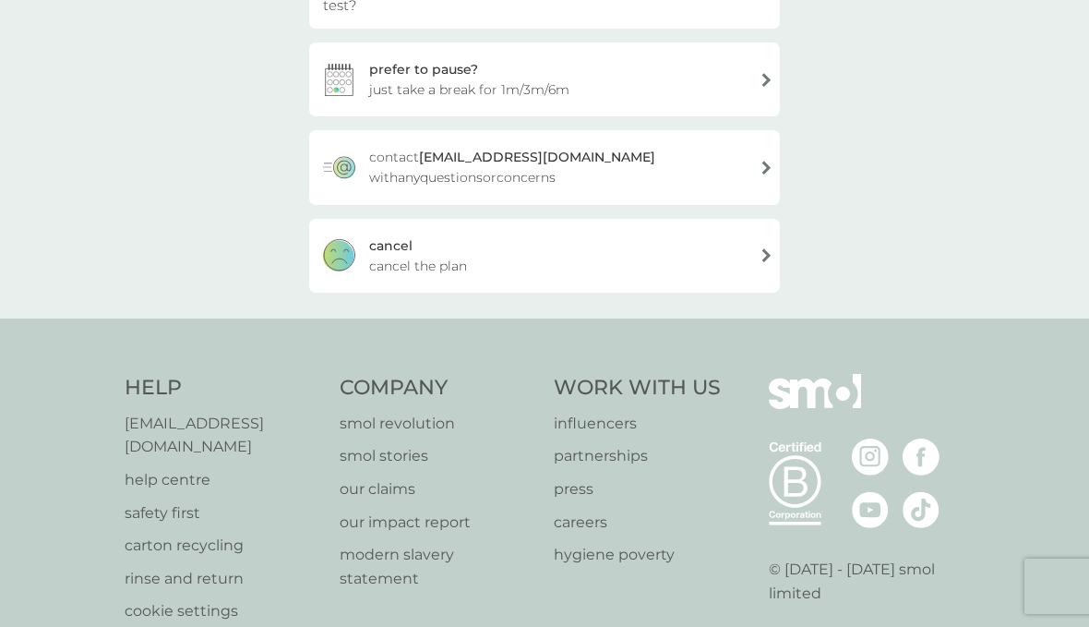 The width and height of the screenshot is (1089, 627). I want to click on h4: Company, so click(437, 388).